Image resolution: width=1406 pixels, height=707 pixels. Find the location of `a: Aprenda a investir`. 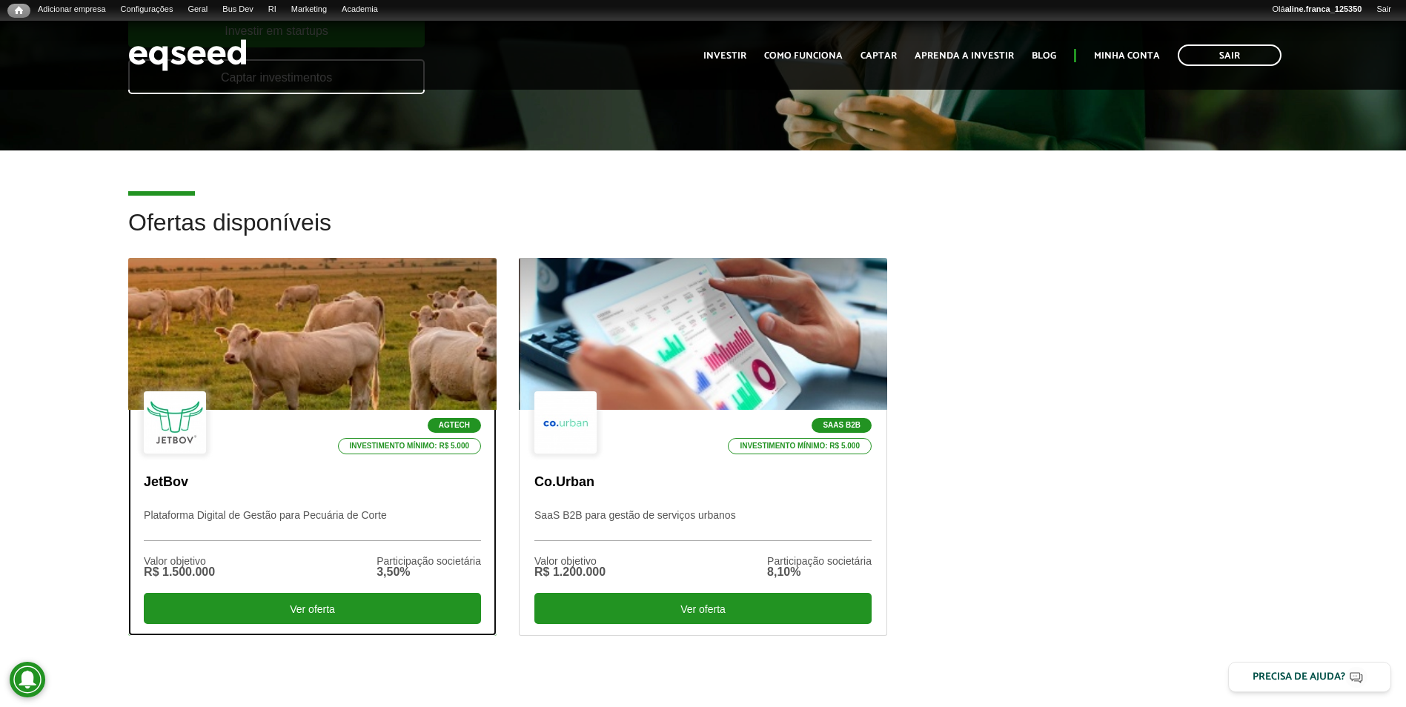

a: Aprenda a investir is located at coordinates (964, 56).